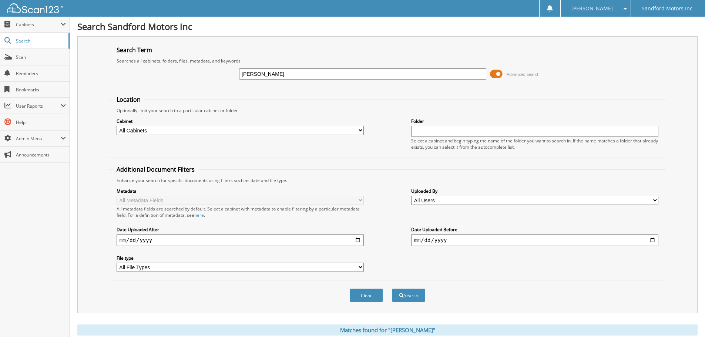 The height and width of the screenshot is (337, 705). Describe the element at coordinates (535, 191) in the screenshot. I see `label: Uploaded By` at that location.